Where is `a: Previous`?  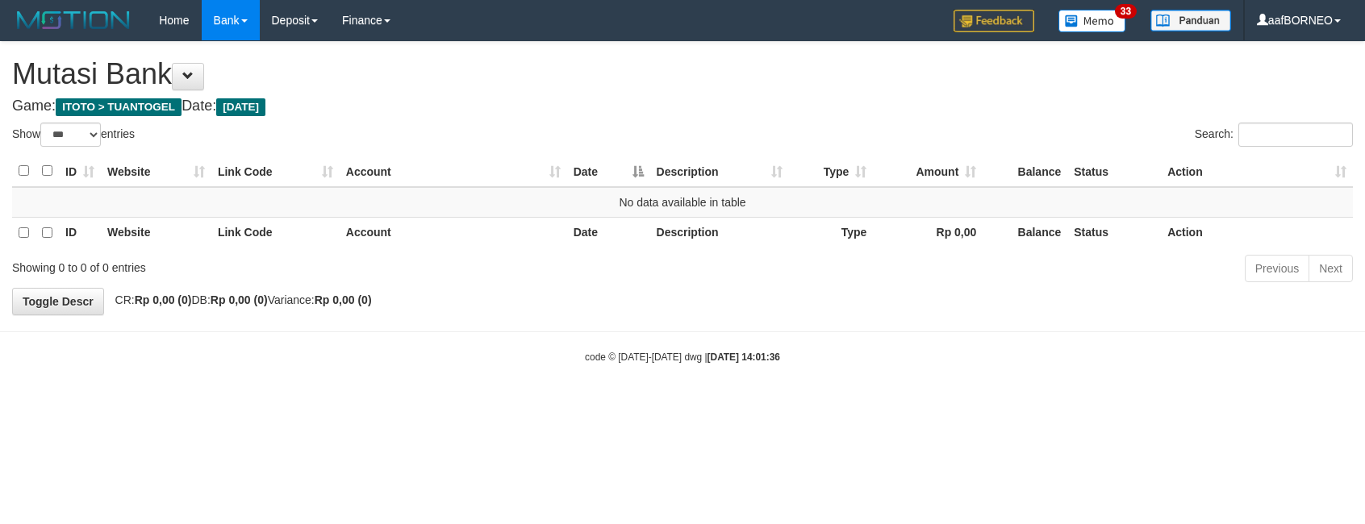 a: Previous is located at coordinates (1277, 269).